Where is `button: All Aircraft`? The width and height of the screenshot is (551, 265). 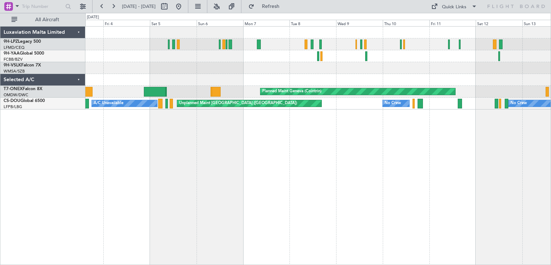
button: All Aircraft is located at coordinates (43, 20).